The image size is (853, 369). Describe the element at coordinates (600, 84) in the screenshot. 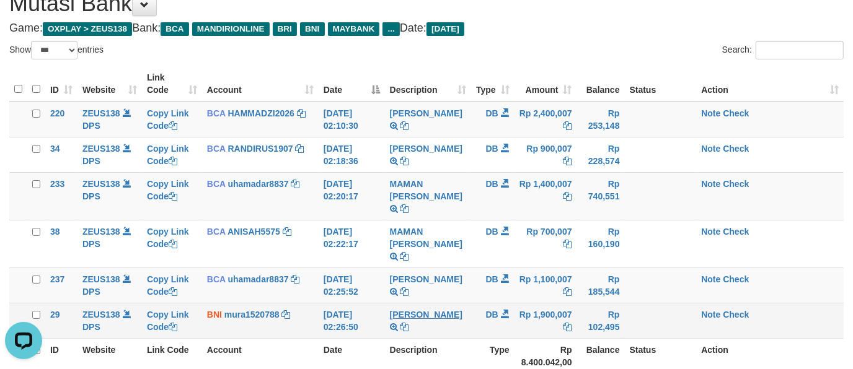

I see `th: Balance` at that location.